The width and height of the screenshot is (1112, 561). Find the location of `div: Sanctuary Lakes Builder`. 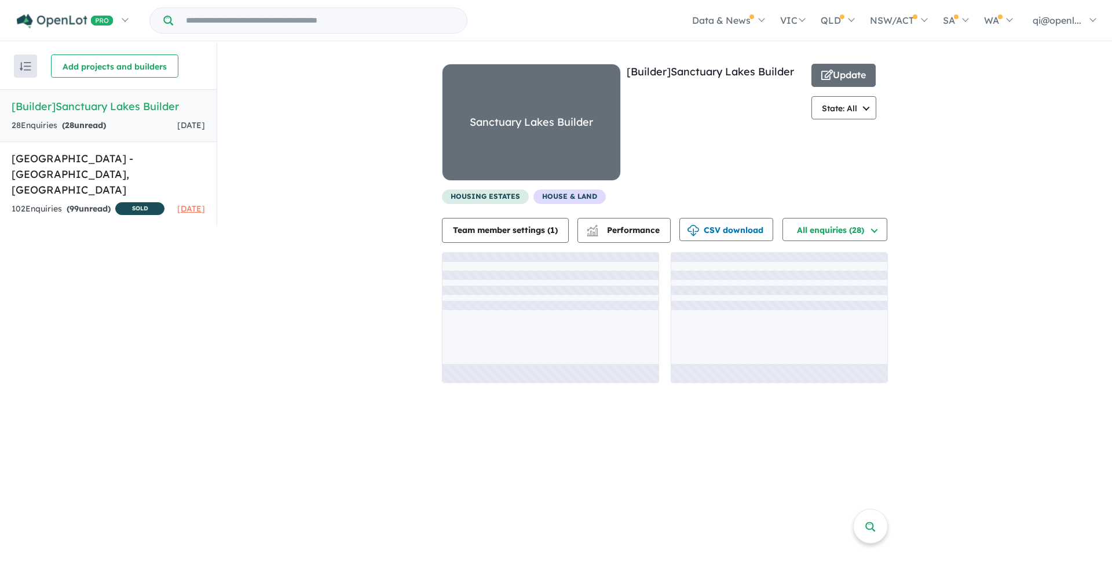

div: Sanctuary Lakes Builder is located at coordinates (531, 122).